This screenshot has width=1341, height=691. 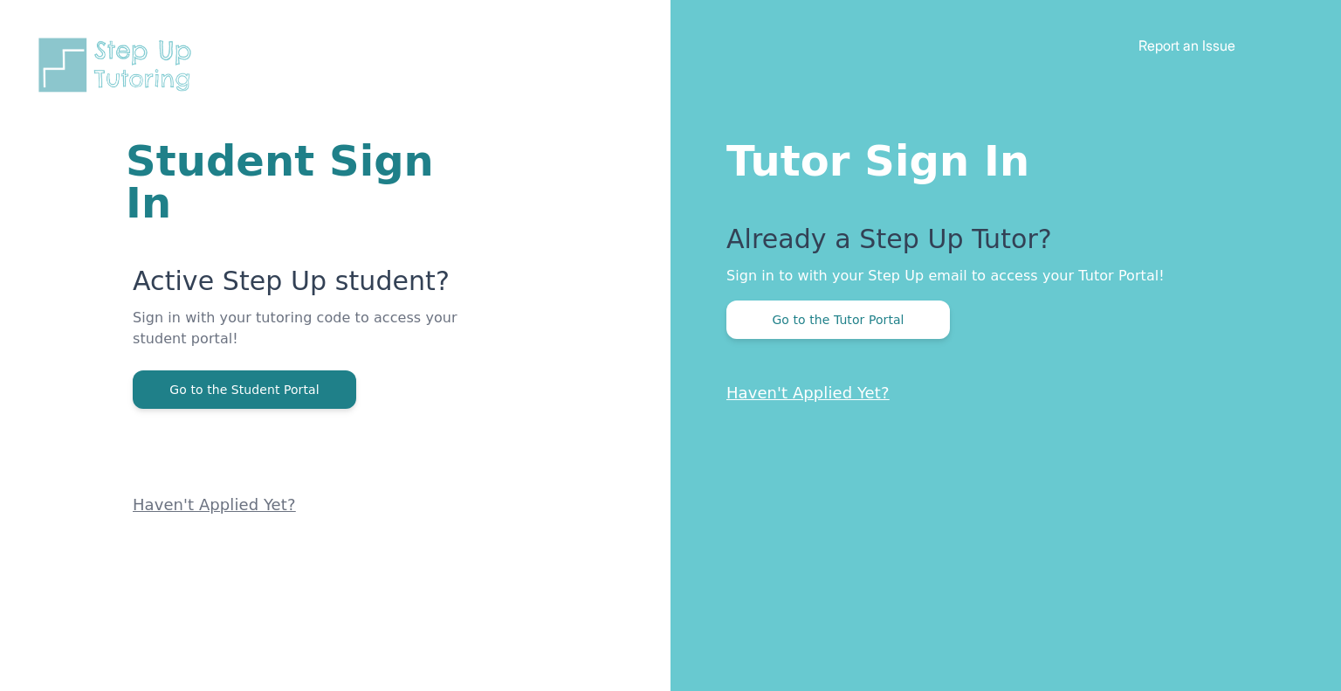 I want to click on a: Go to the Tutor Portal, so click(x=838, y=319).